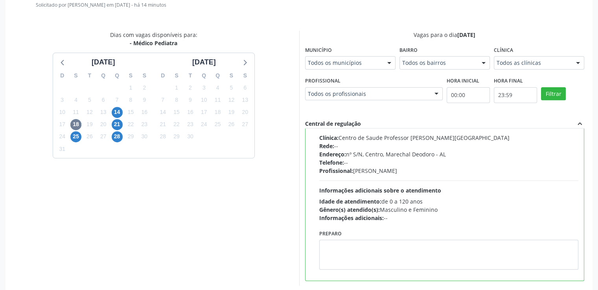 The height and width of the screenshot is (290, 598). What do you see at coordinates (144, 137) in the screenshot?
I see `span: sábado, 30 de agosto de 2025` at bounding box center [144, 137].